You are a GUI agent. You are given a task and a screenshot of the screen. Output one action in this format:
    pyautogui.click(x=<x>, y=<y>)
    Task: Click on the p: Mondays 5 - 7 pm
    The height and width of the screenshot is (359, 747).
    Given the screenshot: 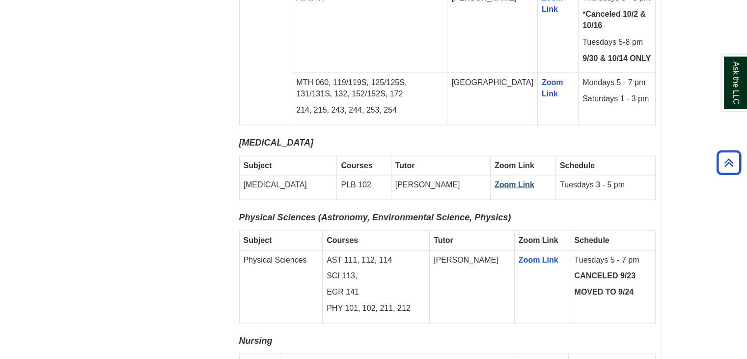 What is the action you would take?
    pyautogui.click(x=617, y=82)
    